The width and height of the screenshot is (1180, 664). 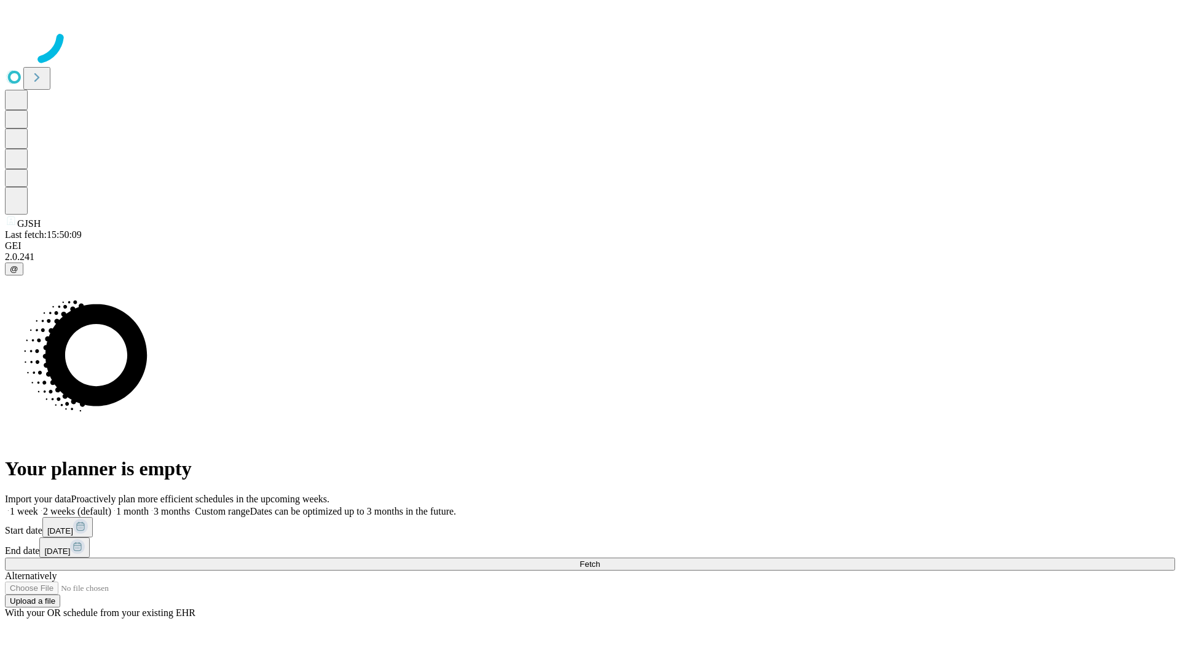 I want to click on span: Last fetch: 15:50:09, so click(x=43, y=234).